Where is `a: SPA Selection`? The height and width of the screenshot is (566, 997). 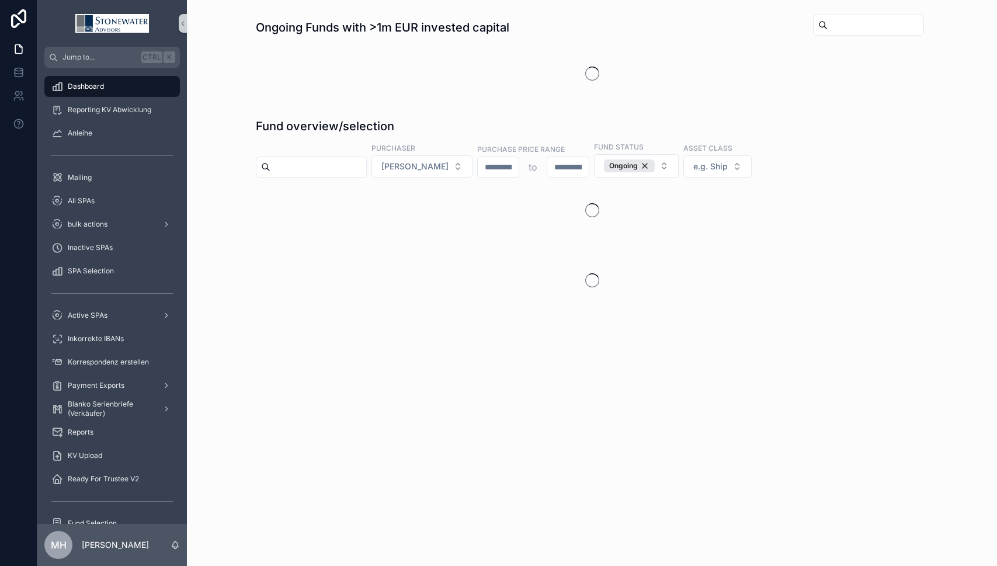
a: SPA Selection is located at coordinates (112, 271).